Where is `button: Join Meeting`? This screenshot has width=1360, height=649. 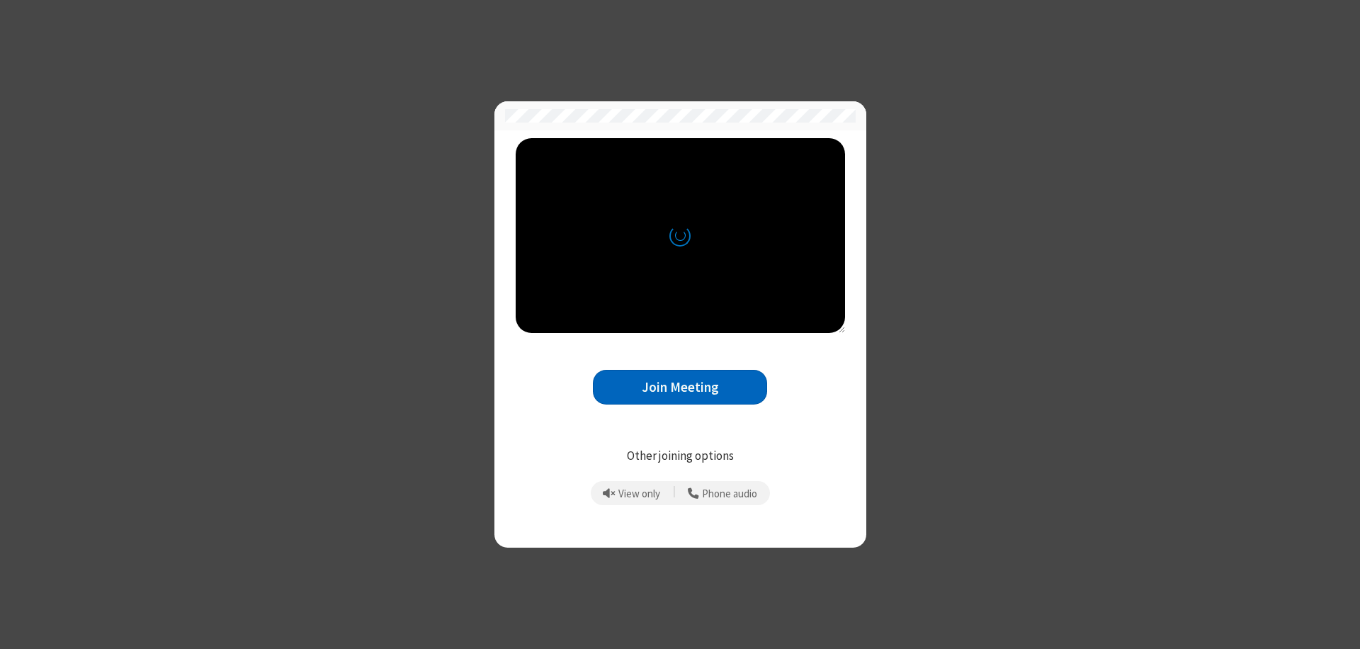 button: Join Meeting is located at coordinates (680, 387).